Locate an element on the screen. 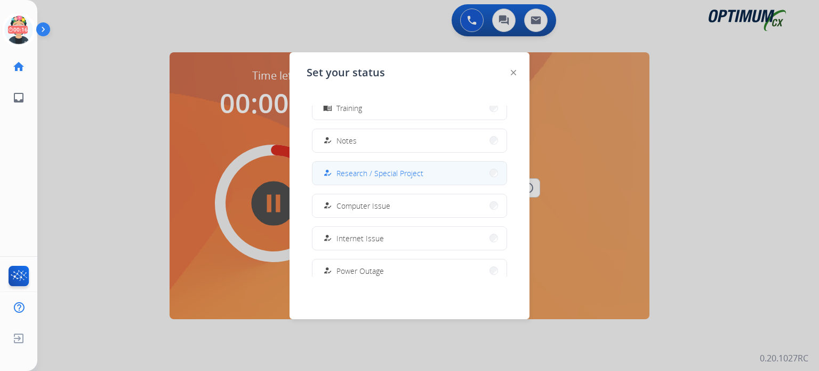 The height and width of the screenshot is (371, 819). span: Notes is located at coordinates (347, 140).